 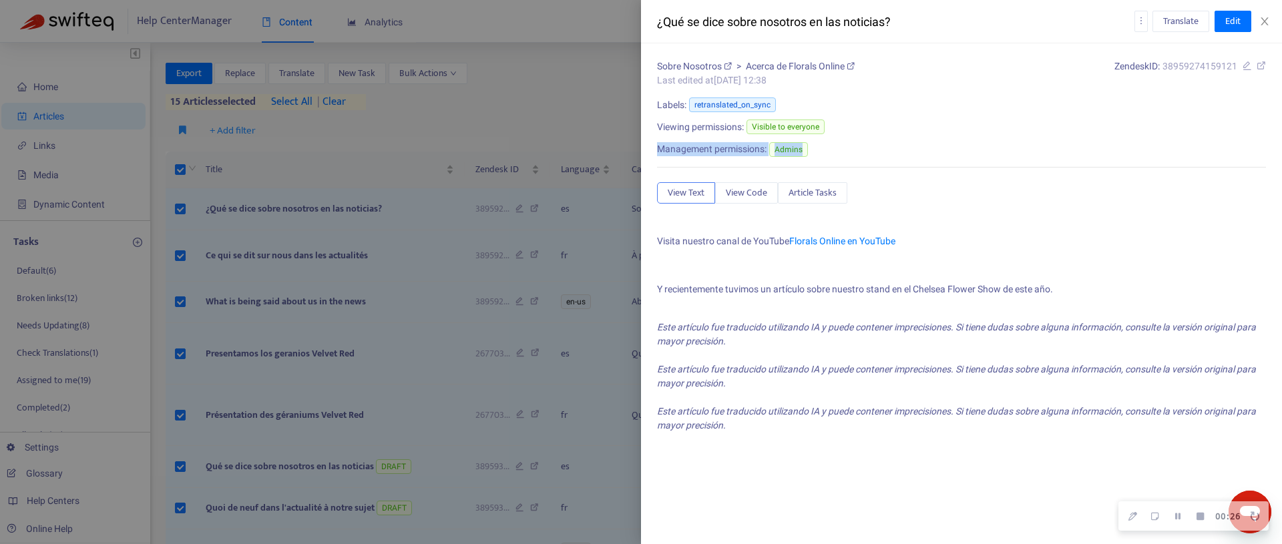 What do you see at coordinates (800, 66) in the screenshot?
I see `a: Acerca de Florals Online` at bounding box center [800, 66].